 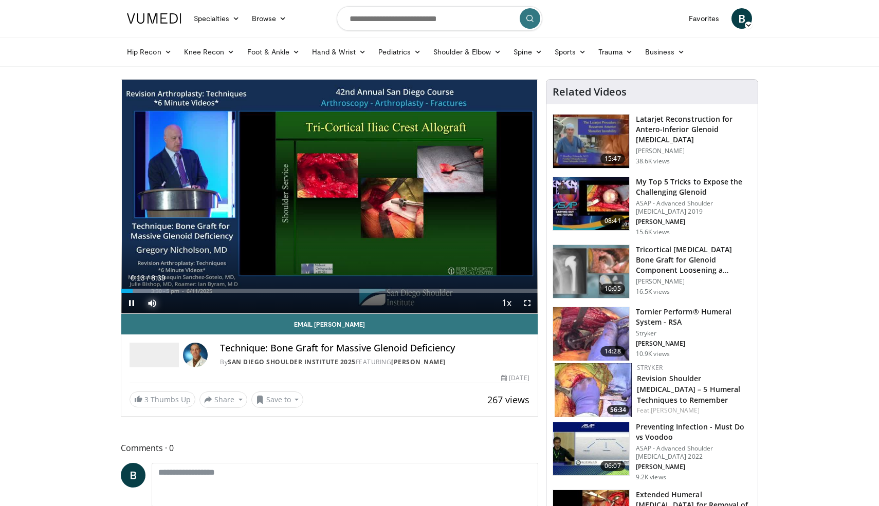 I want to click on img: aae374fe-e30c-4d93-85d1-1c39c8cb175f.150x105_q85_crop-smart_upscale.jpg, so click(x=591, y=449).